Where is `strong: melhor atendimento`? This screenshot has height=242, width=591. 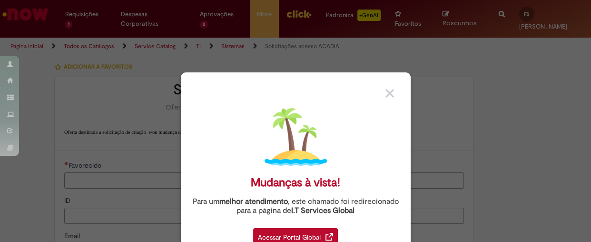 strong: melhor atendimento is located at coordinates (254, 201).